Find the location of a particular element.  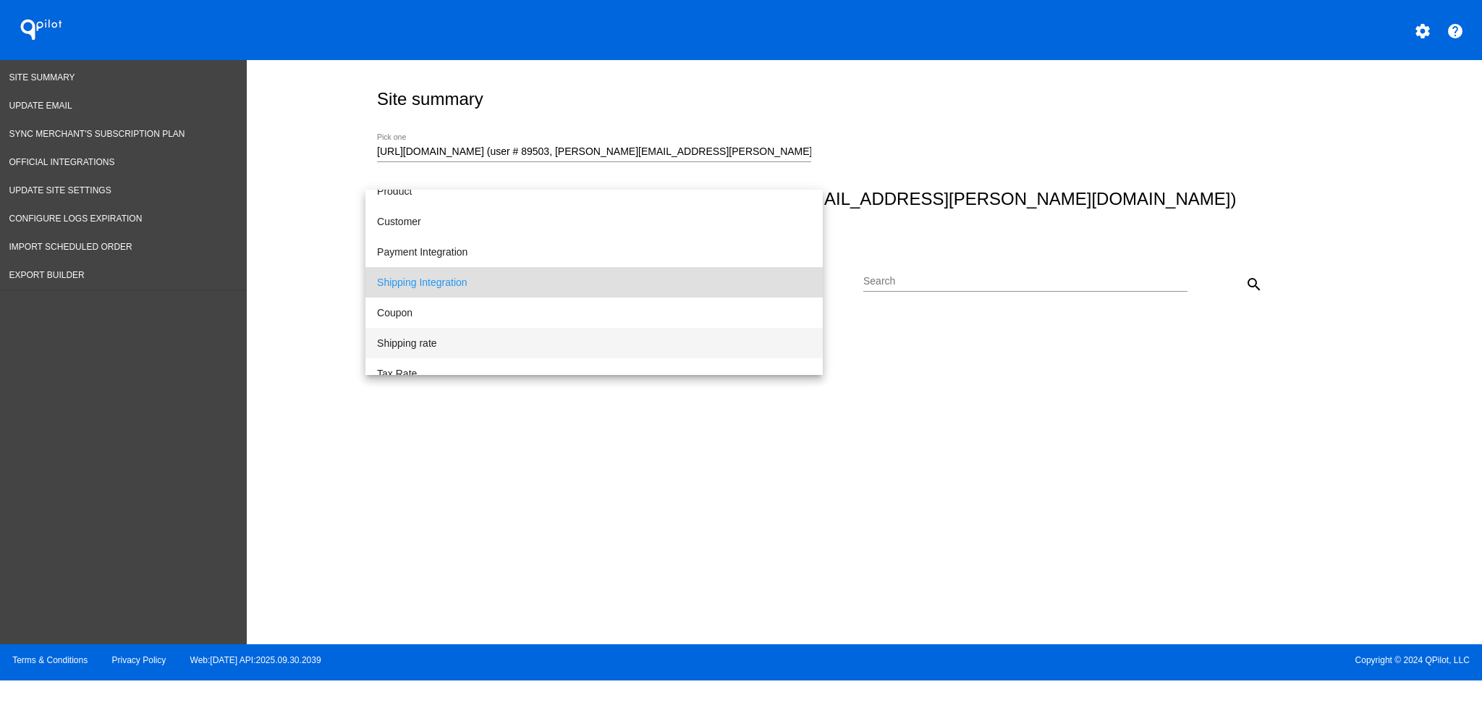

span: Payment Integration is located at coordinates (594, 252).